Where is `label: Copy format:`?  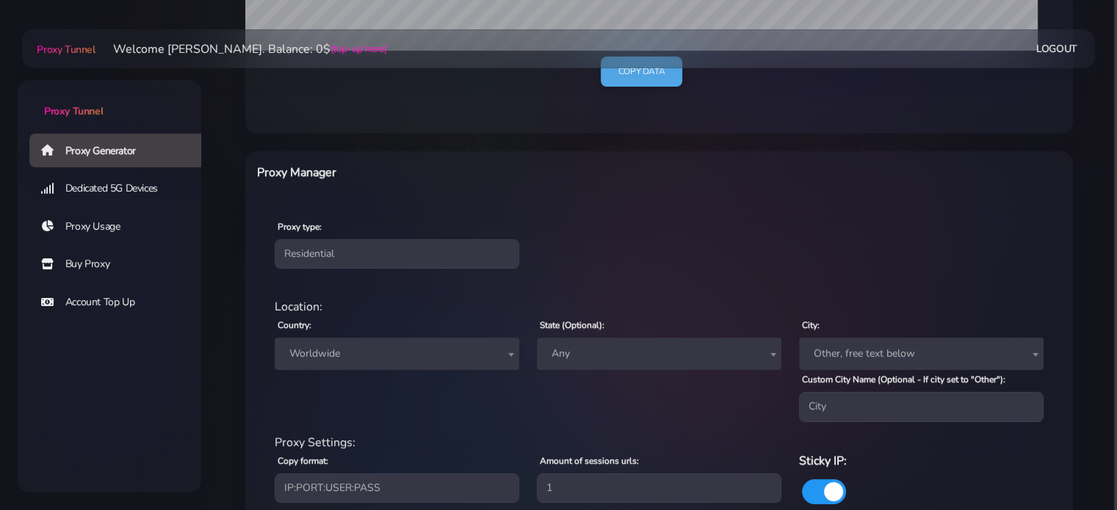 label: Copy format: is located at coordinates (302, 461).